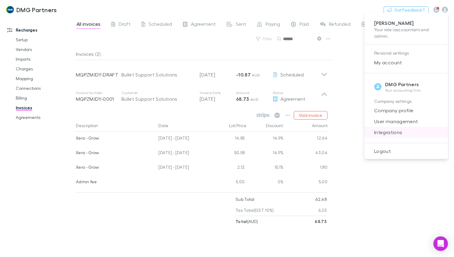 Image resolution: width=454 pixels, height=257 pixels. What do you see at coordinates (406, 101) in the screenshot?
I see `p: Company settings` at bounding box center [406, 101].